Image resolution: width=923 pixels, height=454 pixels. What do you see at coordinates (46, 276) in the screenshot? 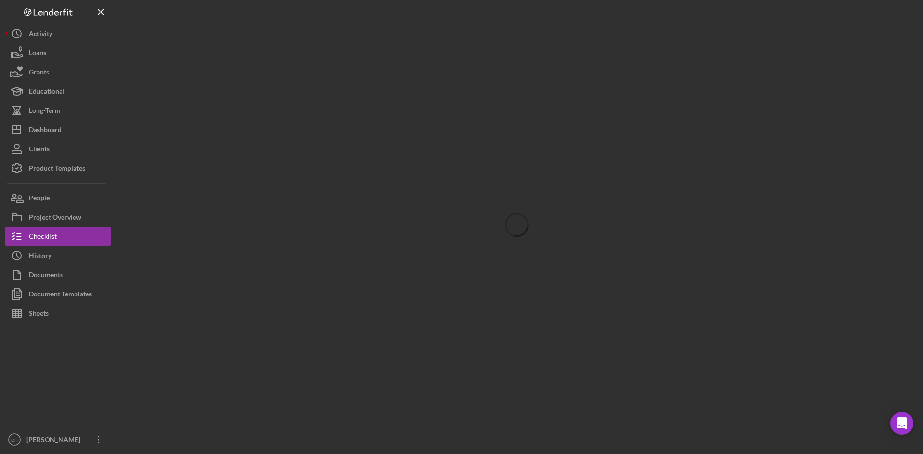
I see `div: Documents` at bounding box center [46, 276].